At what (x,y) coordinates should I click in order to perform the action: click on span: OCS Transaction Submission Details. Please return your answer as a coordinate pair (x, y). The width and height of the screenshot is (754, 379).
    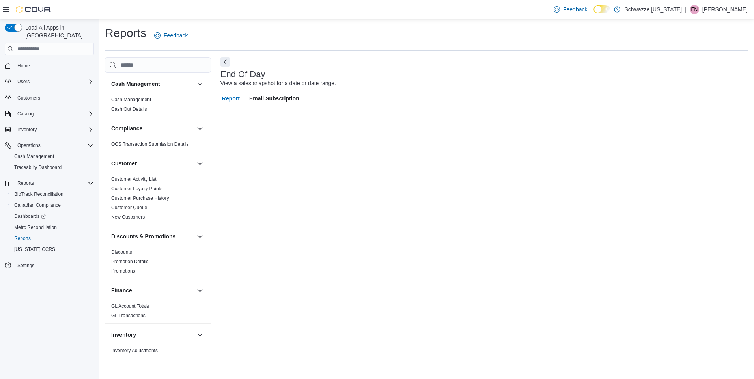
    Looking at the image, I should click on (150, 144).